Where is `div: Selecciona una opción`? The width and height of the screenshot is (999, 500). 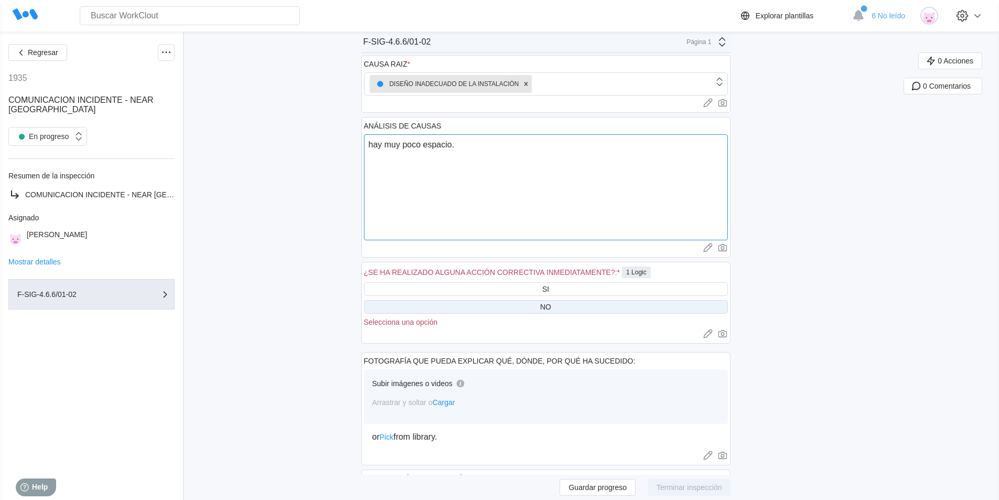
div: Selecciona una opción is located at coordinates (546, 322).